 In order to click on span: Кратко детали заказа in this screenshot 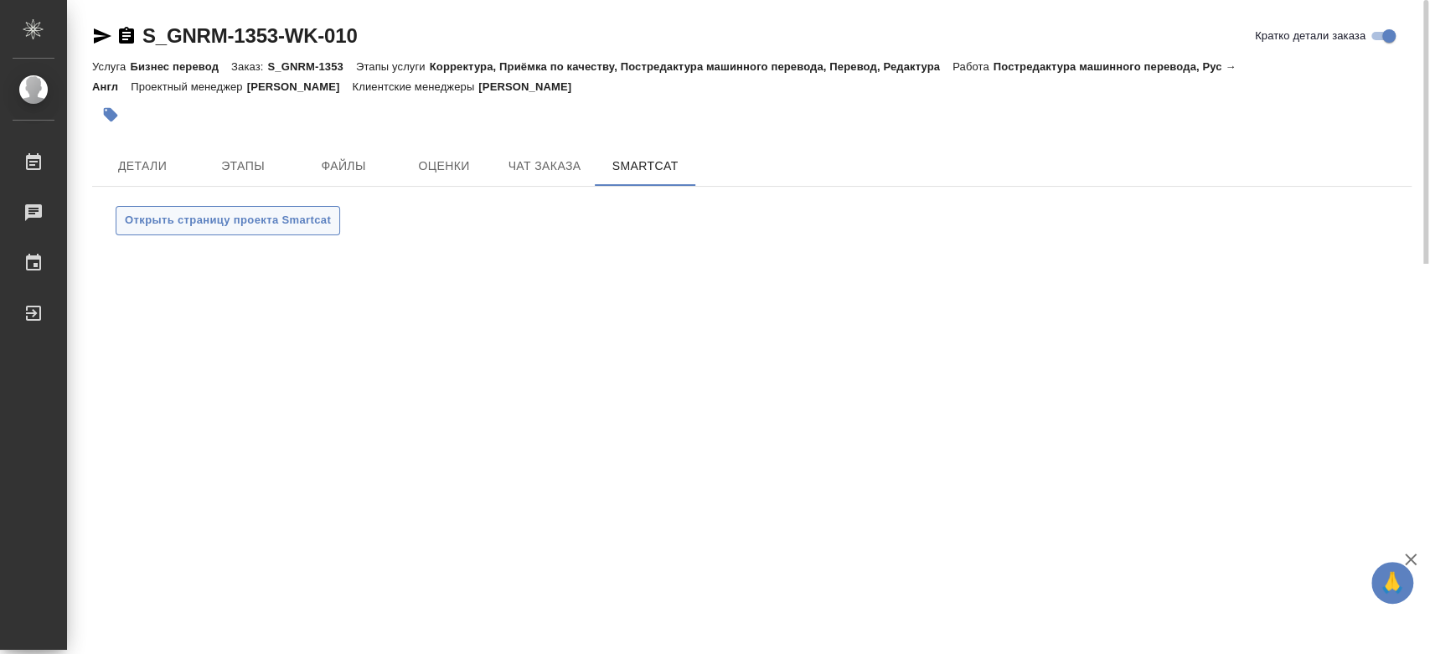, I will do `click(1310, 36)`.